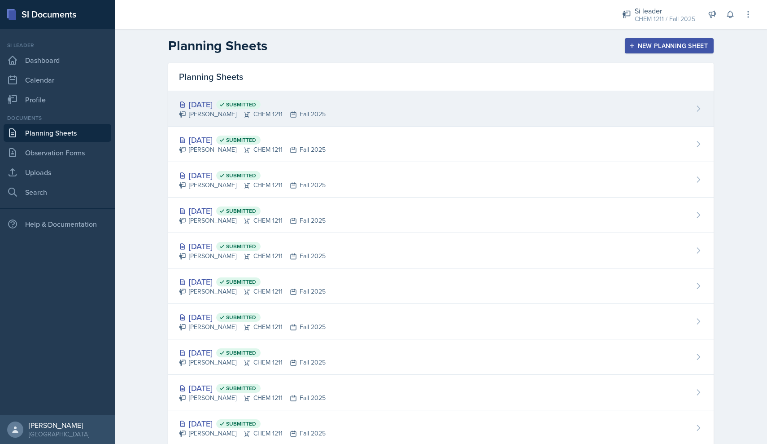  Describe the element at coordinates (57, 118) in the screenshot. I see `div: Documents` at that location.